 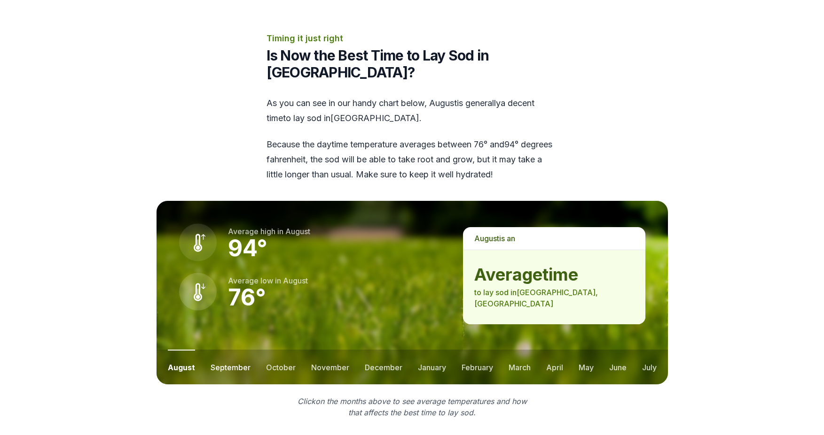 What do you see at coordinates (280, 367) in the screenshot?
I see `button: october` at bounding box center [280, 367].